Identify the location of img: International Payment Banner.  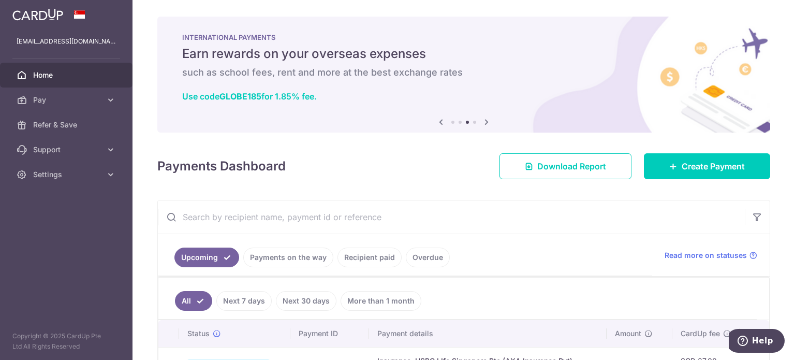
(464, 75).